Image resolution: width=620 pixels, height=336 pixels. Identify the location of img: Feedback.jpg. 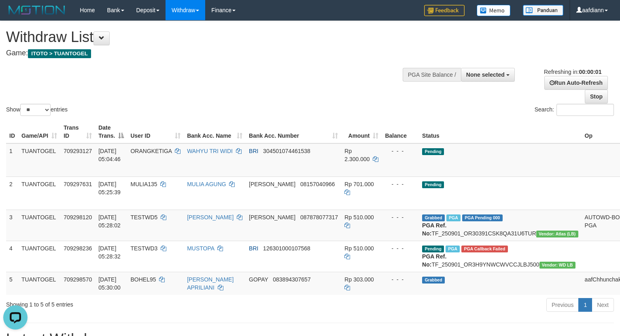
(444, 11).